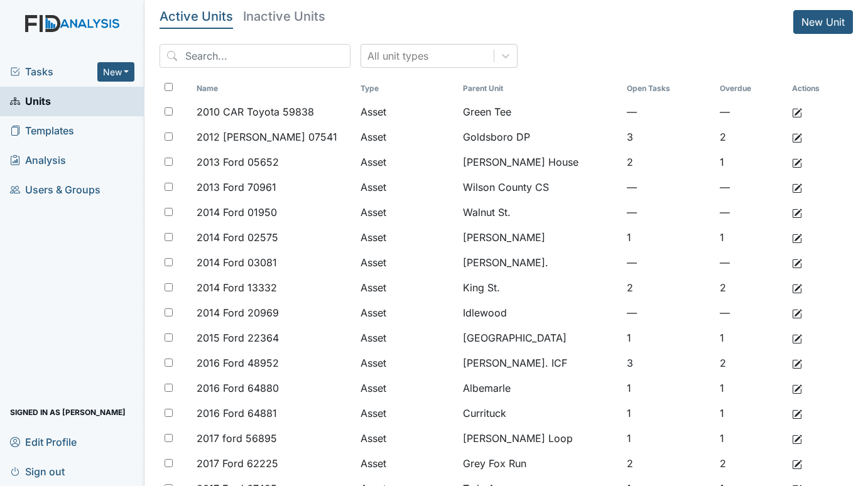 The width and height of the screenshot is (868, 486). Describe the element at coordinates (37, 471) in the screenshot. I see `span: Sign out` at that location.